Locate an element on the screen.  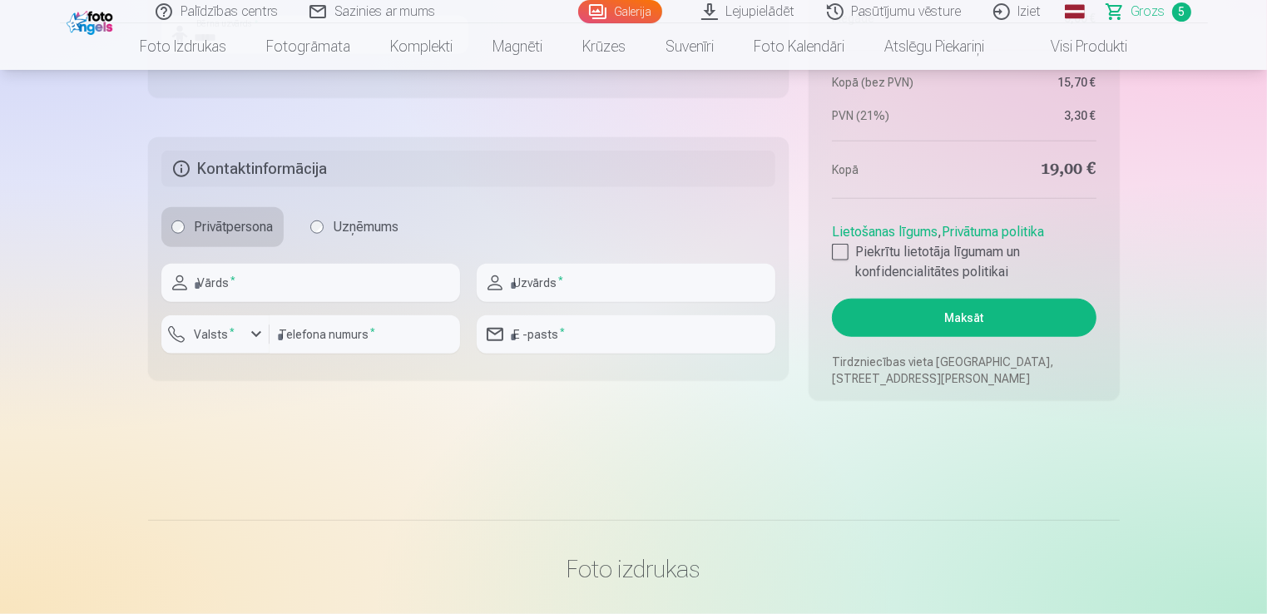
dd: 19,00 € is located at coordinates (1034, 170).